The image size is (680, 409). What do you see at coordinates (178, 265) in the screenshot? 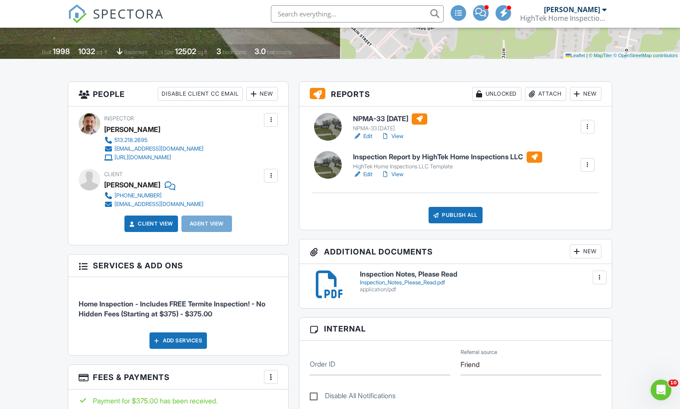
I see `h3: Services & Add ons` at bounding box center [178, 265].